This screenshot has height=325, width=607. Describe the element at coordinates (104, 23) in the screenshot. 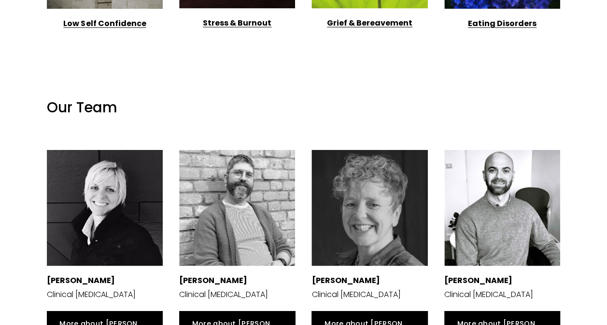

I see `strong: Low Self Confidence` at that location.